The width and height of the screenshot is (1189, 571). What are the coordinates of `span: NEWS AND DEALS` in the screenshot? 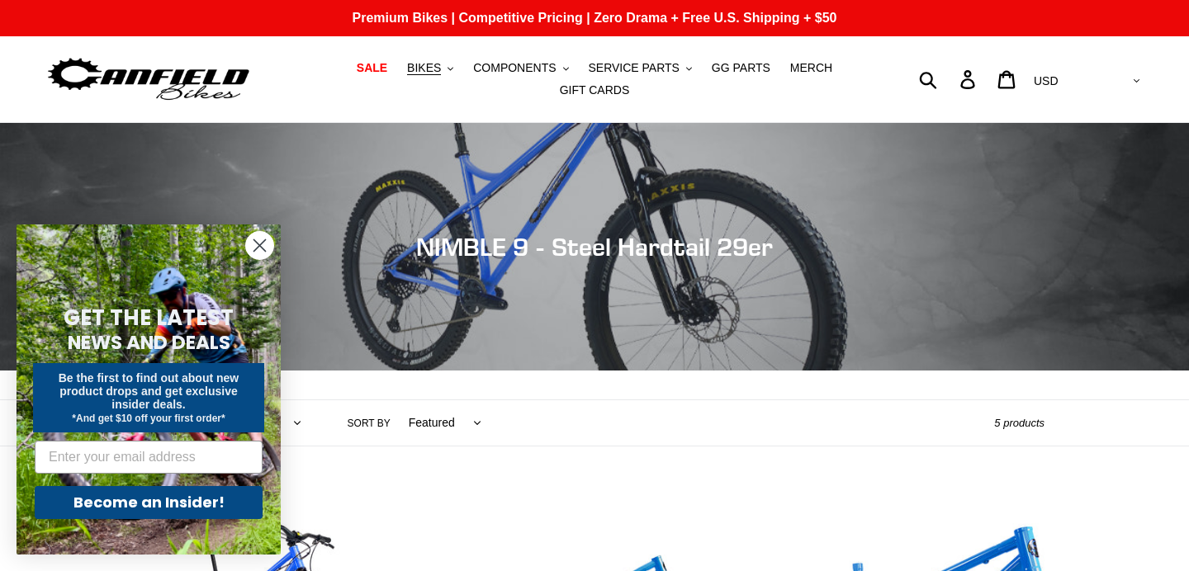 It's located at (149, 343).